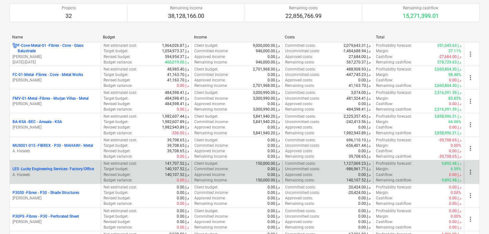 The height and width of the screenshot is (234, 489). I want to click on p: -1,484,688.94د.إ.‏, so click(357, 51).